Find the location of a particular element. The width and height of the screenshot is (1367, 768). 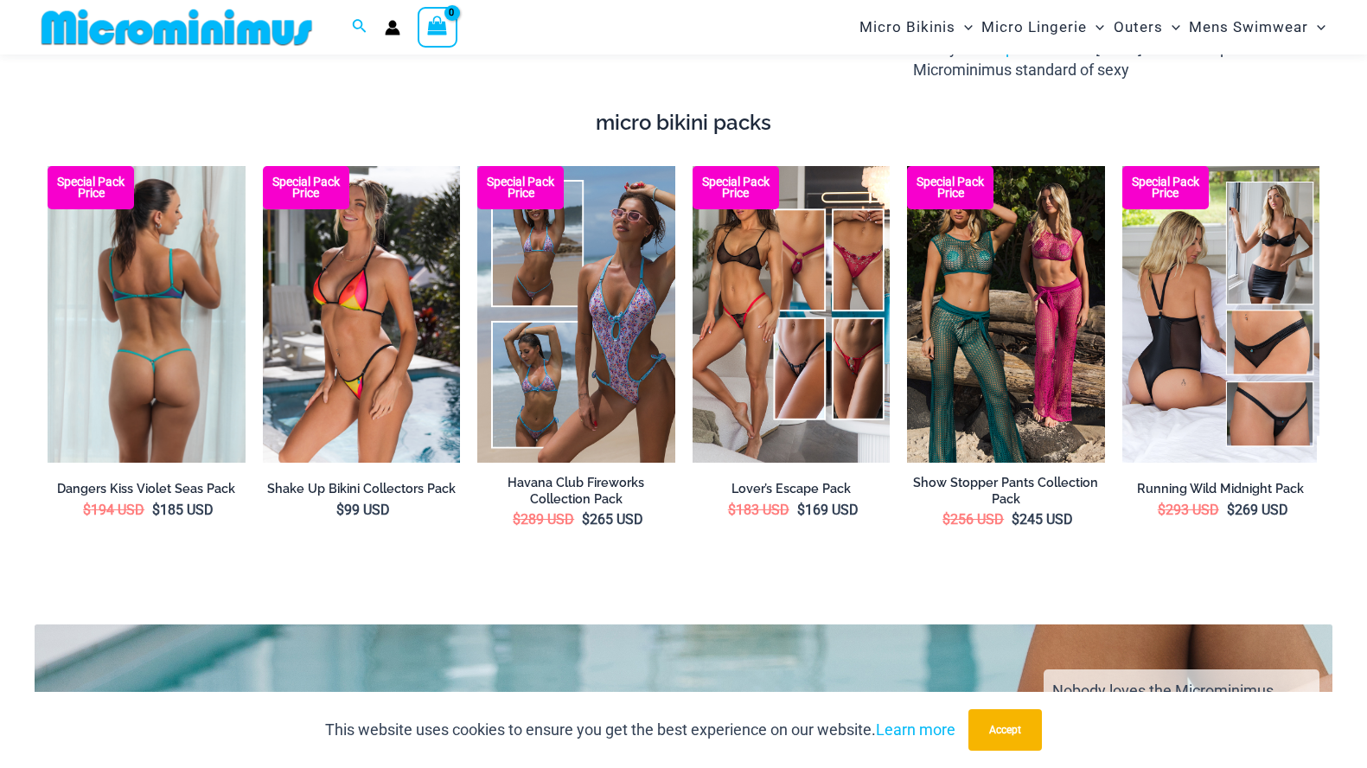

a: Lover’s Escape Pack is located at coordinates (791, 489).